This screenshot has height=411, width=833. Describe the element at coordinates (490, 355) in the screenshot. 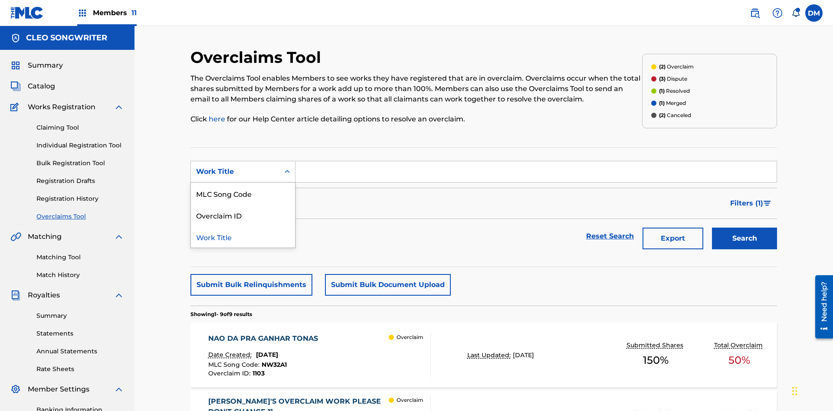

I see `p: Last Updated:` at that location.